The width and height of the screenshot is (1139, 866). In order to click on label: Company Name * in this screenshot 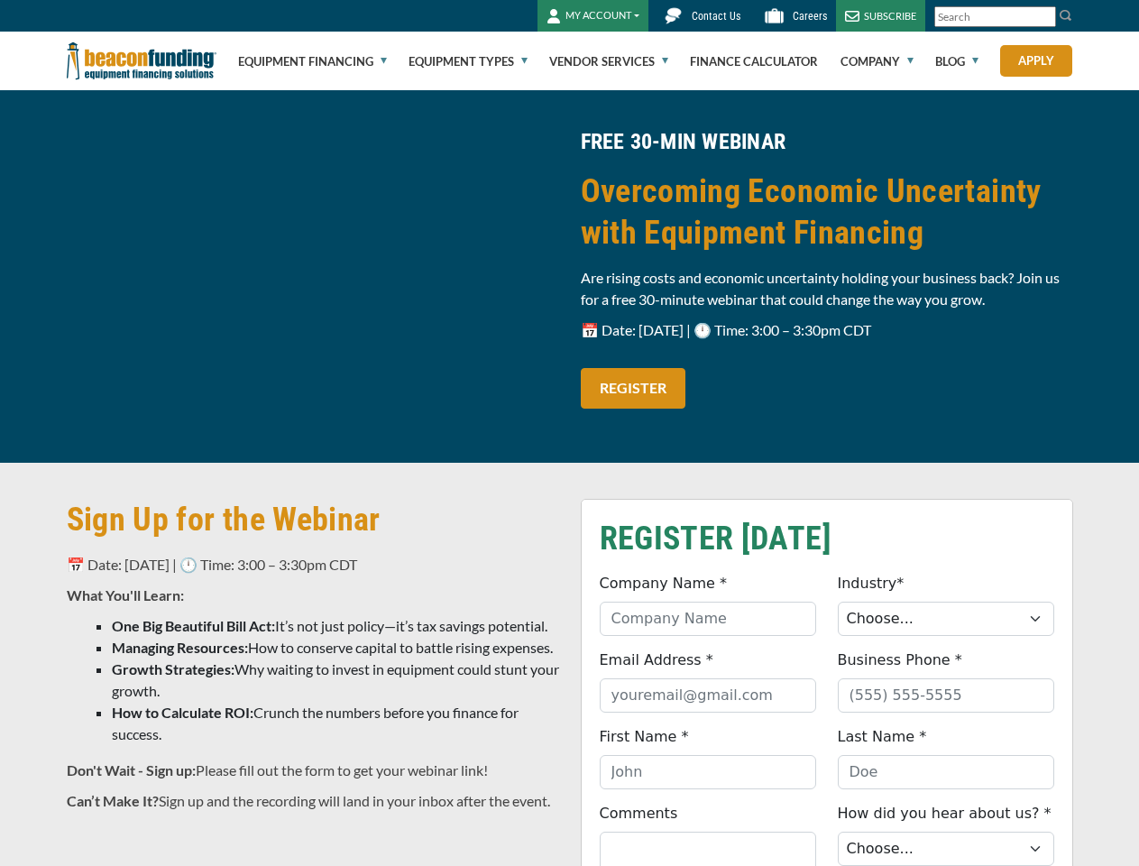, I will do `click(664, 583)`.